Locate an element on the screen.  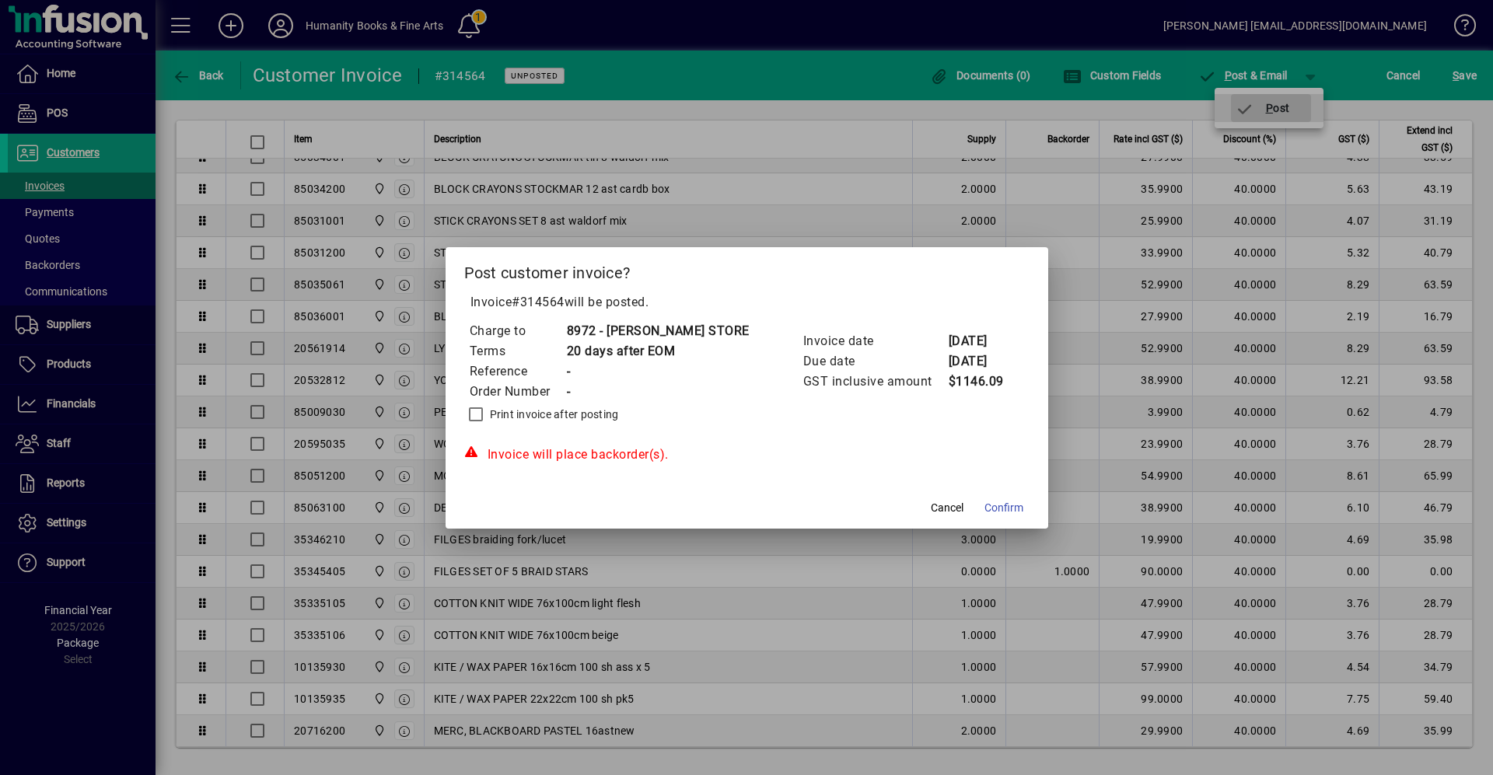
div: Invoice will place backorder(s). is located at coordinates (746, 455).